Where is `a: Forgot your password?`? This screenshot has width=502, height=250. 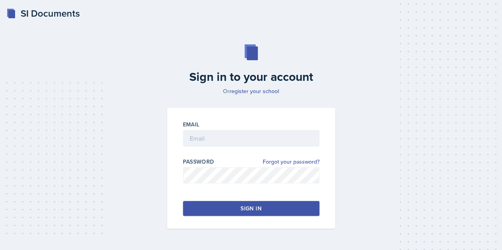
a: Forgot your password? is located at coordinates (291, 162).